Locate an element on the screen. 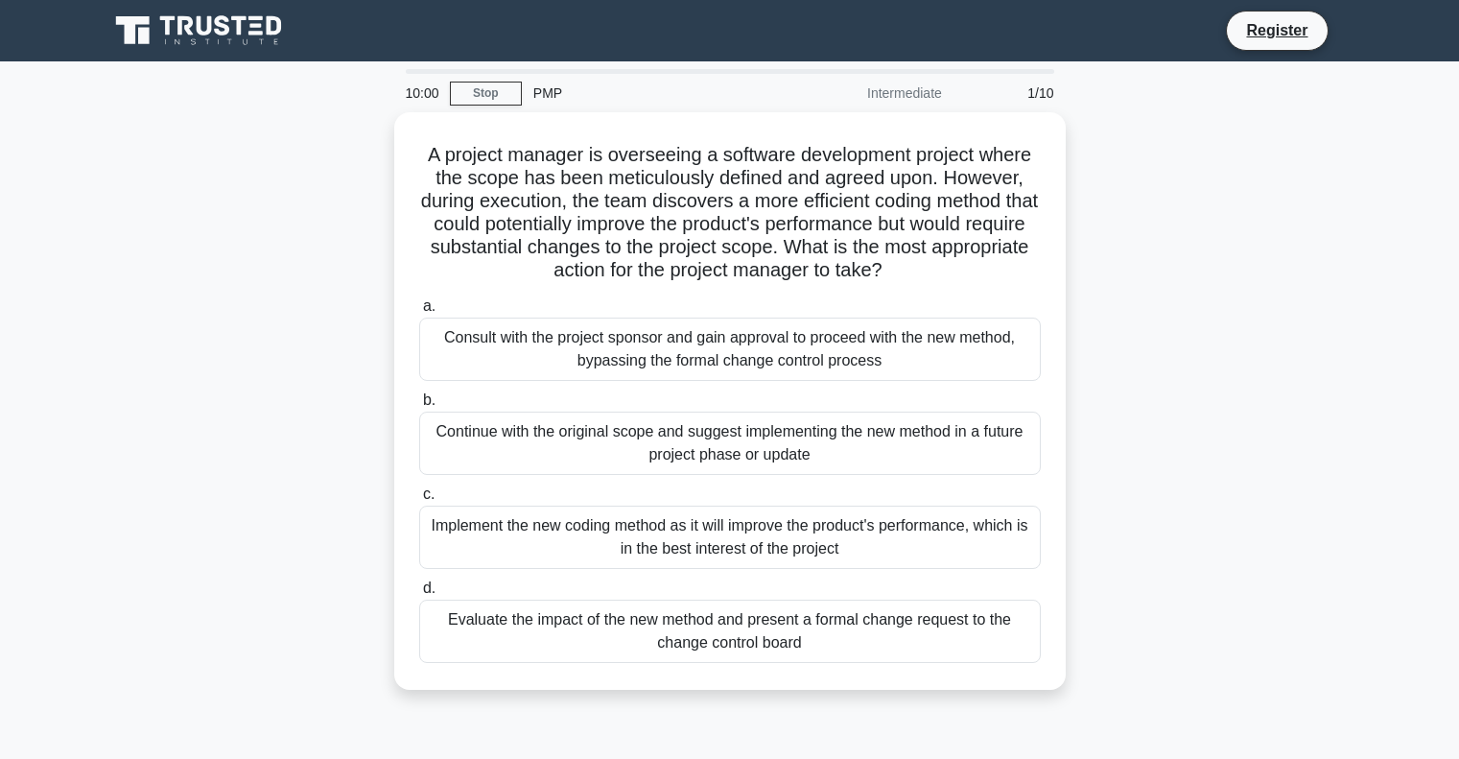 The image size is (1459, 759). div: Consult with the project sponsor and gain approval to proceed with the new method, bypassing the ... is located at coordinates (730, 349).